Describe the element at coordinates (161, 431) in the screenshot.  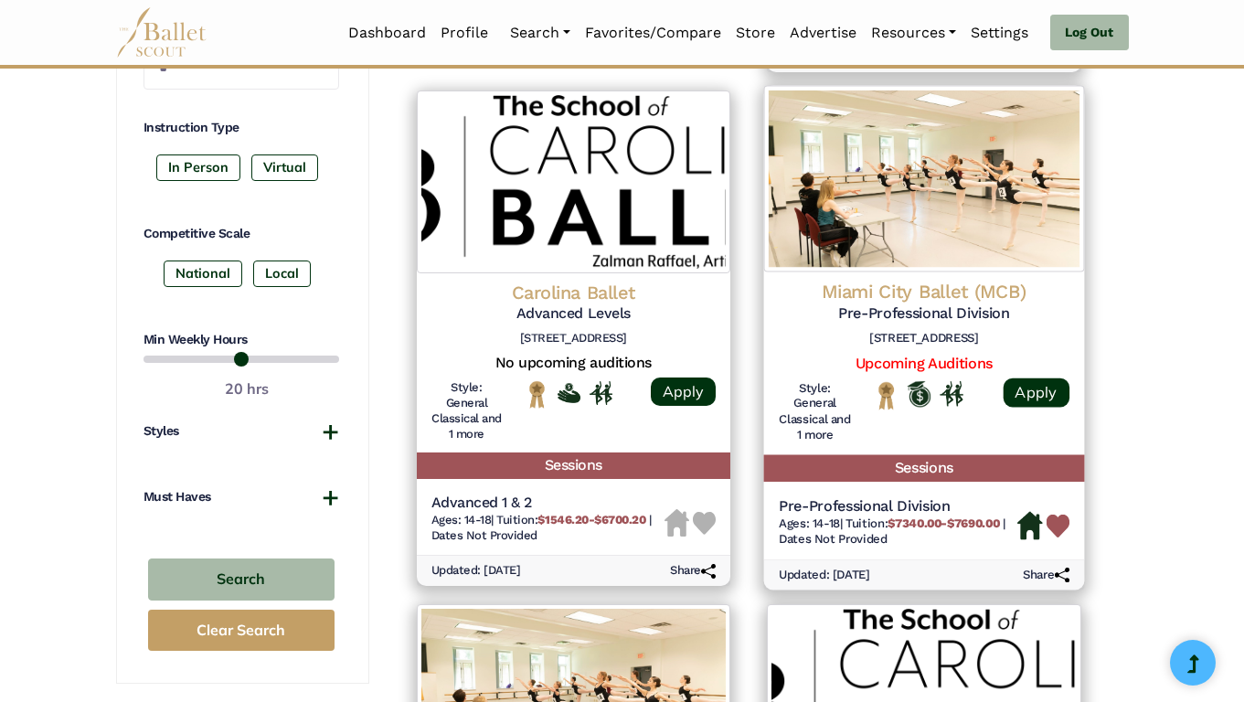
I see `h4: Styles` at that location.